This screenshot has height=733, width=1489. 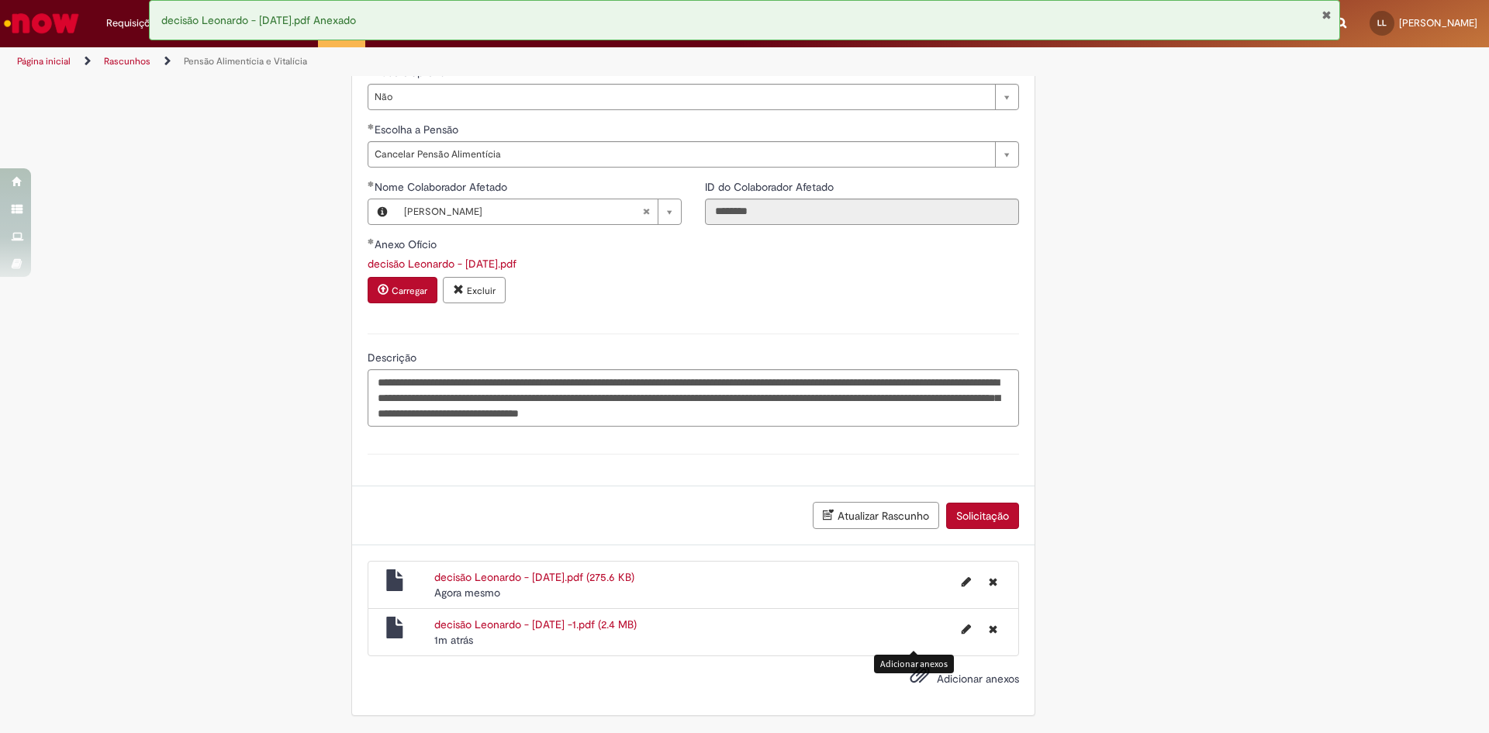 I want to click on time: 28/08/2025 15:27:21, so click(x=454, y=640).